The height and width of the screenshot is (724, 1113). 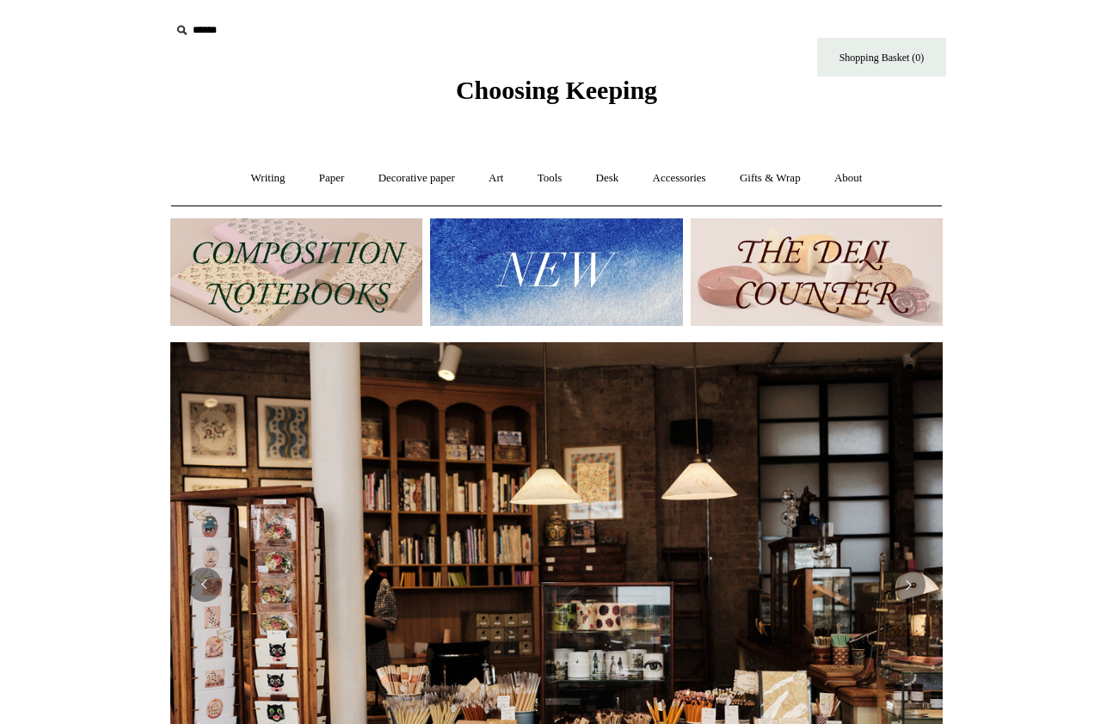 I want to click on a: The Deli Counter, so click(x=816, y=272).